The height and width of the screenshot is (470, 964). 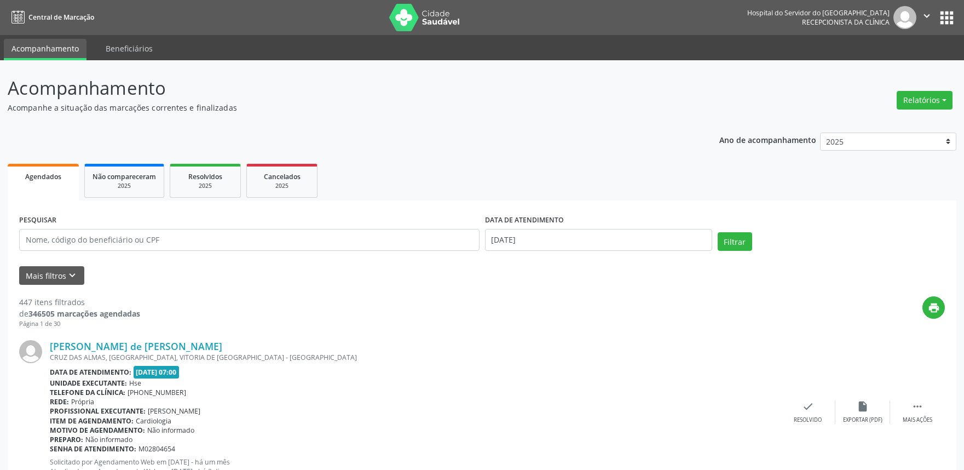 What do you see at coordinates (43, 176) in the screenshot?
I see `span: Agendados` at bounding box center [43, 176].